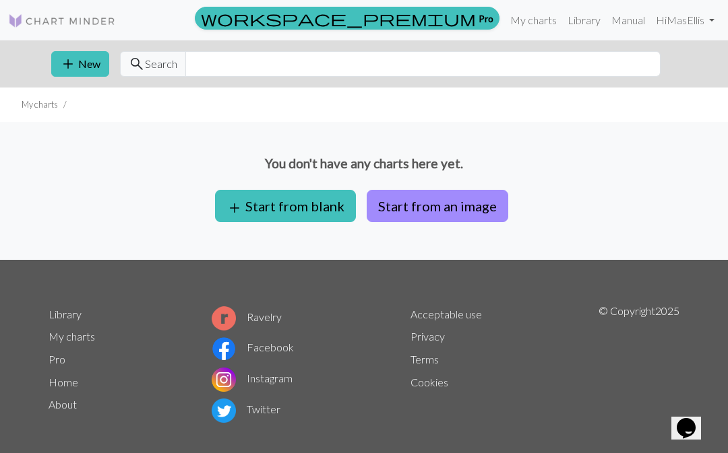 The image size is (728, 453). Describe the element at coordinates (63, 404) in the screenshot. I see `a: About` at that location.